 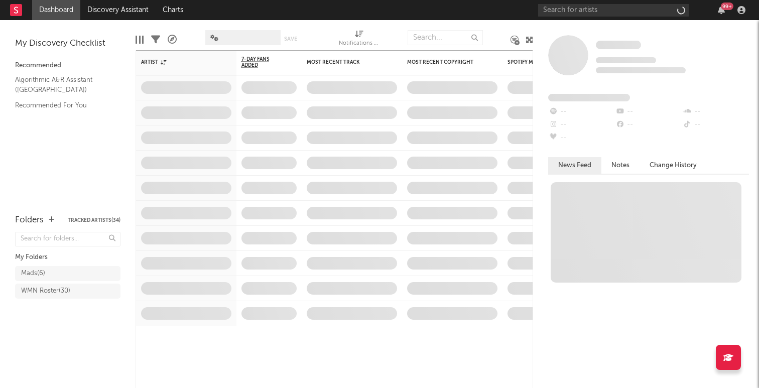 I want to click on button: Notes, so click(x=621, y=165).